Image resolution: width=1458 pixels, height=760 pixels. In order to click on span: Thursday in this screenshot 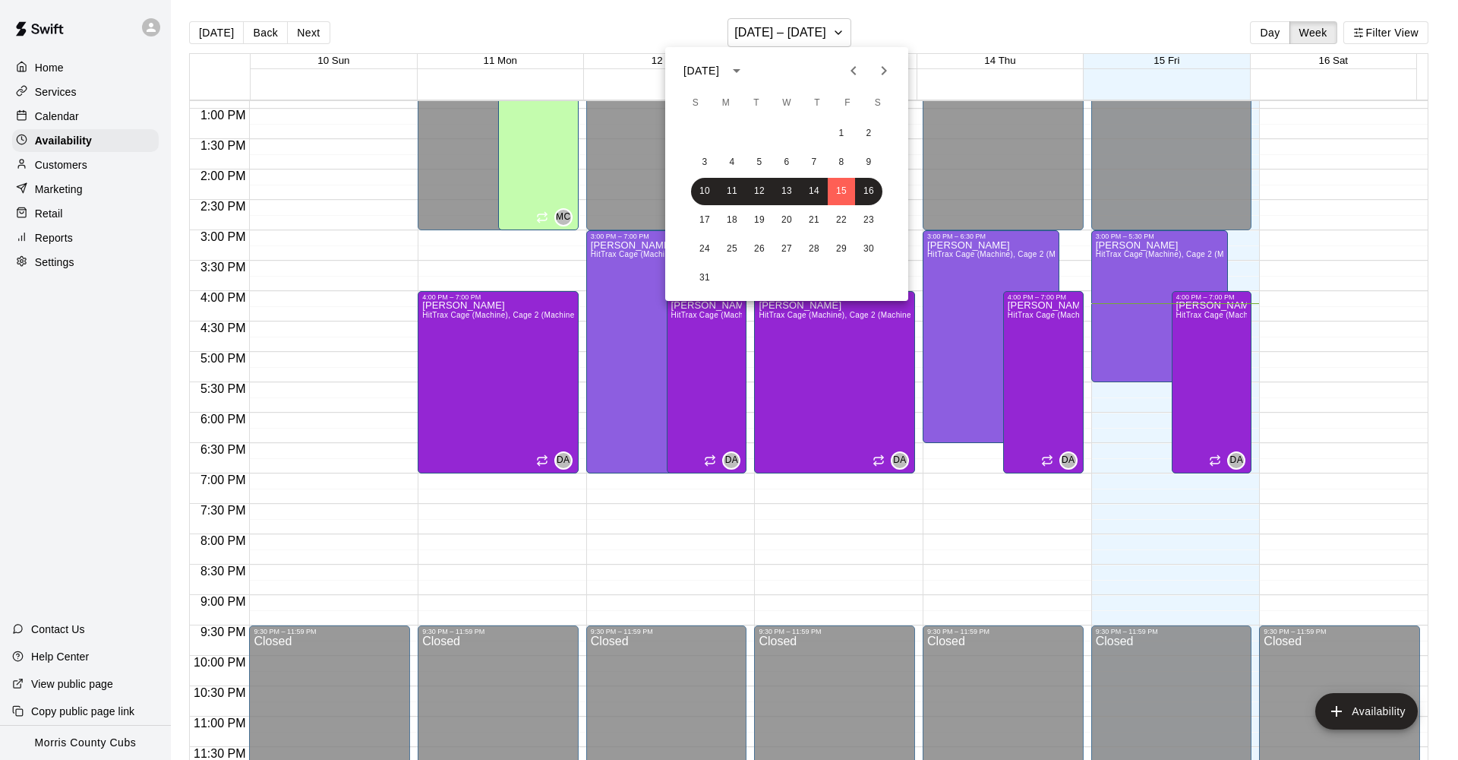, I will do `click(817, 103)`.